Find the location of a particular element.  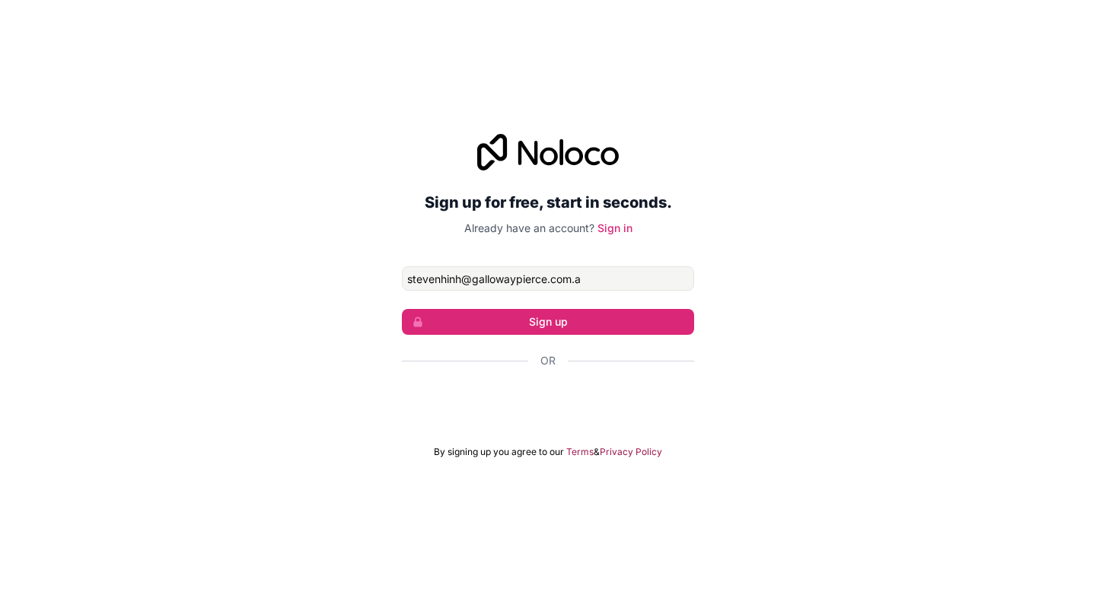

a: Terms is located at coordinates (580, 452).